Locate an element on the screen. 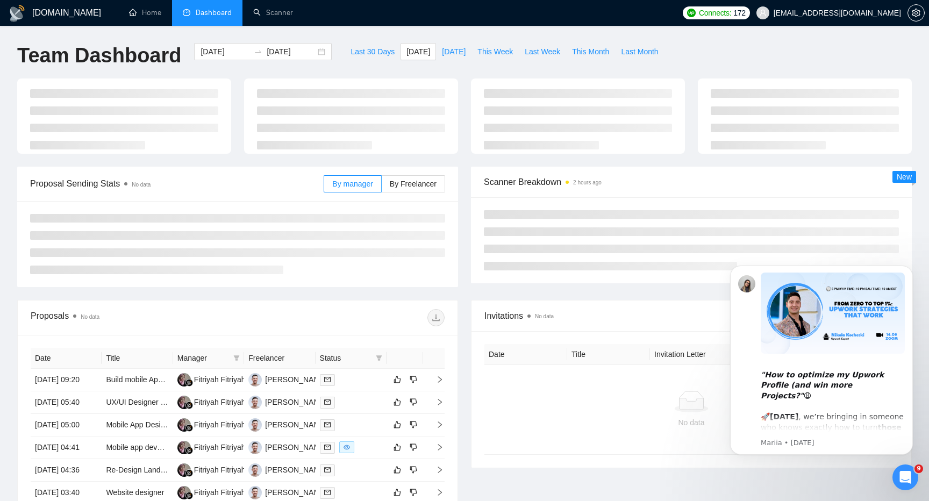 This screenshot has width=929, height=501. a: setting is located at coordinates (916, 13).